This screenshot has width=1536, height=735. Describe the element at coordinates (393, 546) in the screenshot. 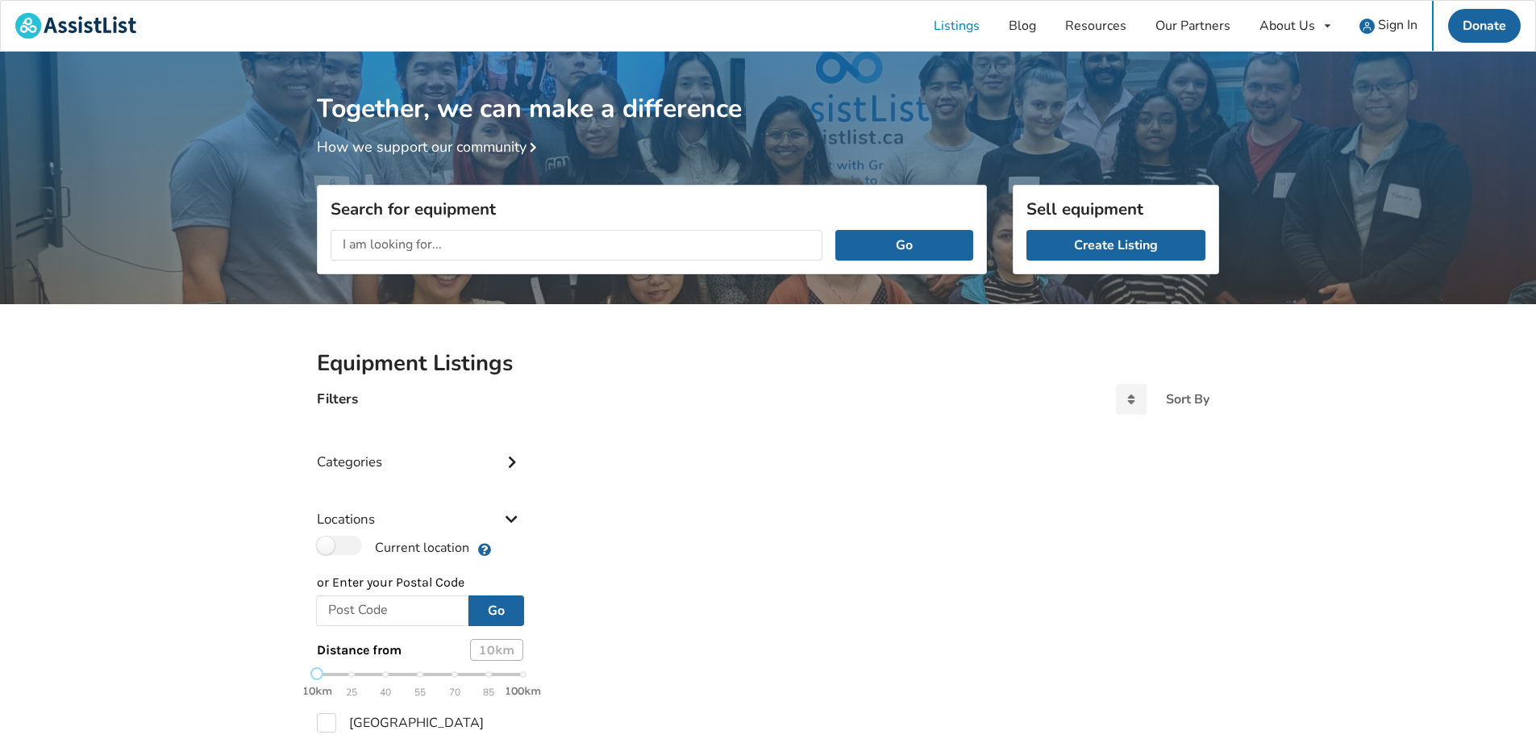

I see `label: Current location` at that location.